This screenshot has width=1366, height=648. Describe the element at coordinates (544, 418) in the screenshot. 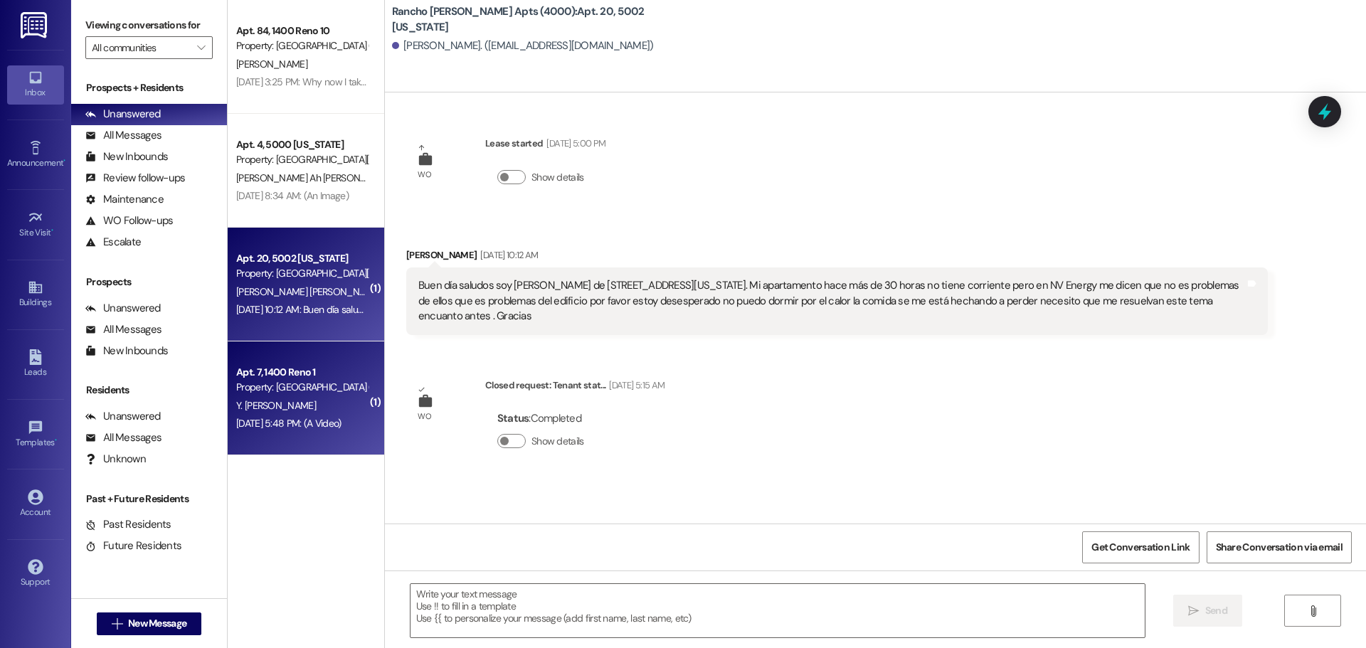

I see `div: : Completed` at that location.